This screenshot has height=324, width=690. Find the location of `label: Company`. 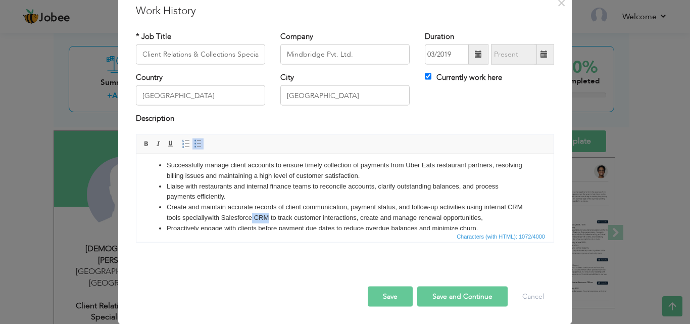

label: Company is located at coordinates (296, 36).